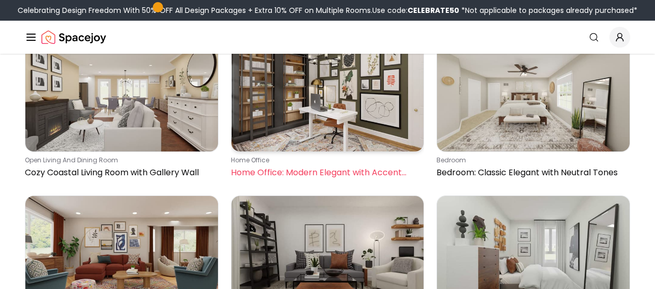 The image size is (655, 289). What do you see at coordinates (120, 173) in the screenshot?
I see `p: Cozy Coastal Living Room with Gallery Wall` at bounding box center [120, 173].